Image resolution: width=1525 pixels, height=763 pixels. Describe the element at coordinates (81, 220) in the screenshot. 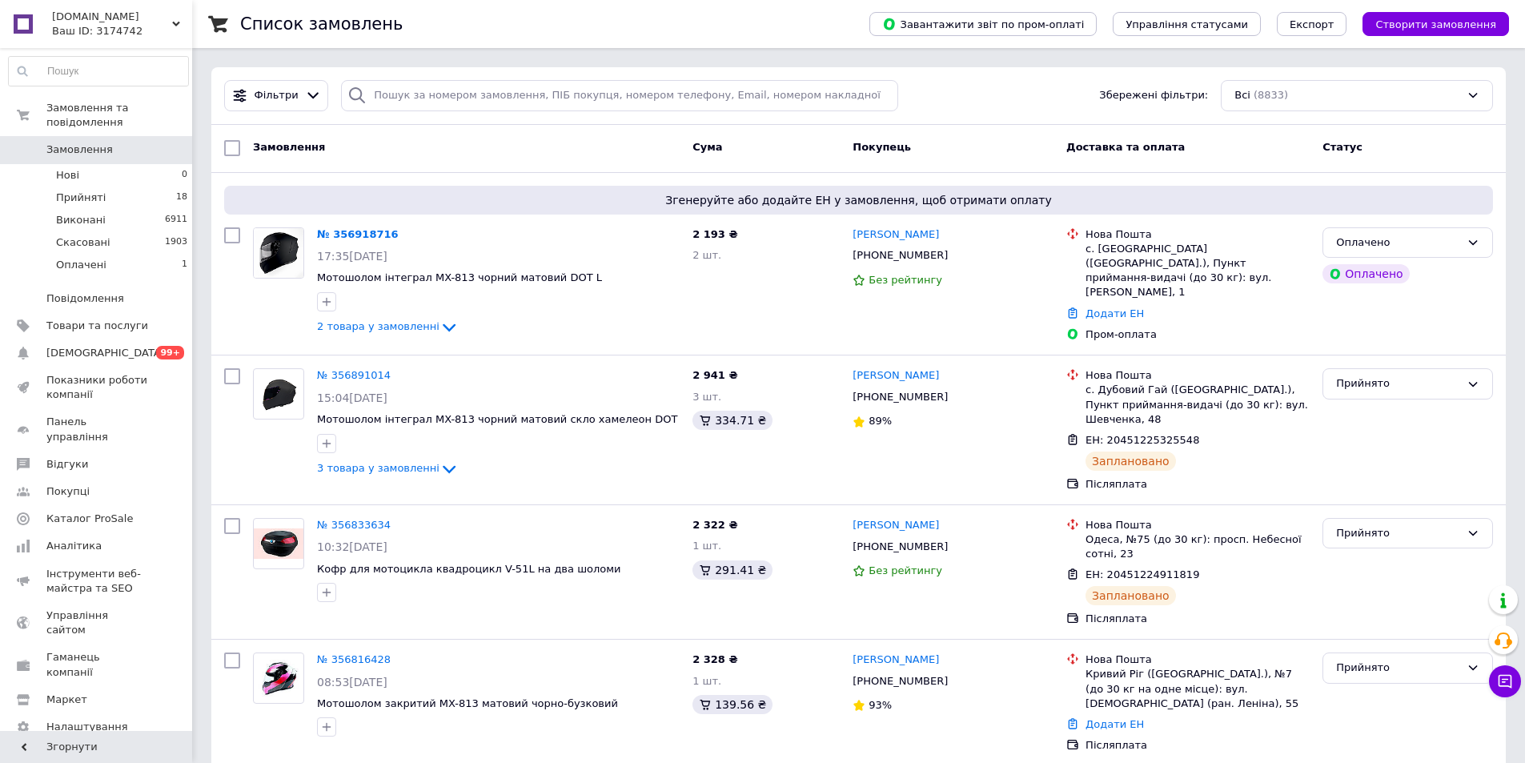

I see `span: Виконані` at that location.